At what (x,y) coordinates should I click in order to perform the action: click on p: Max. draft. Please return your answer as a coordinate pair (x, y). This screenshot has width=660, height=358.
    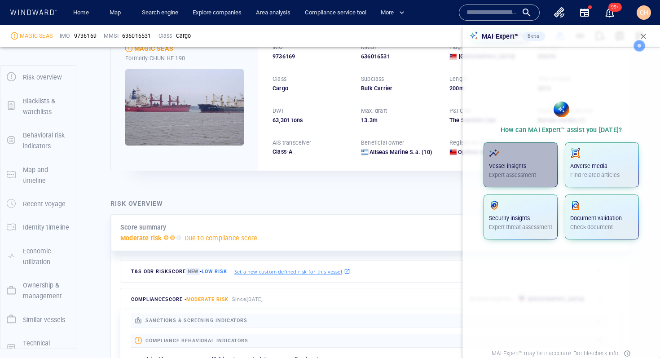
    Looking at the image, I should click on (374, 111).